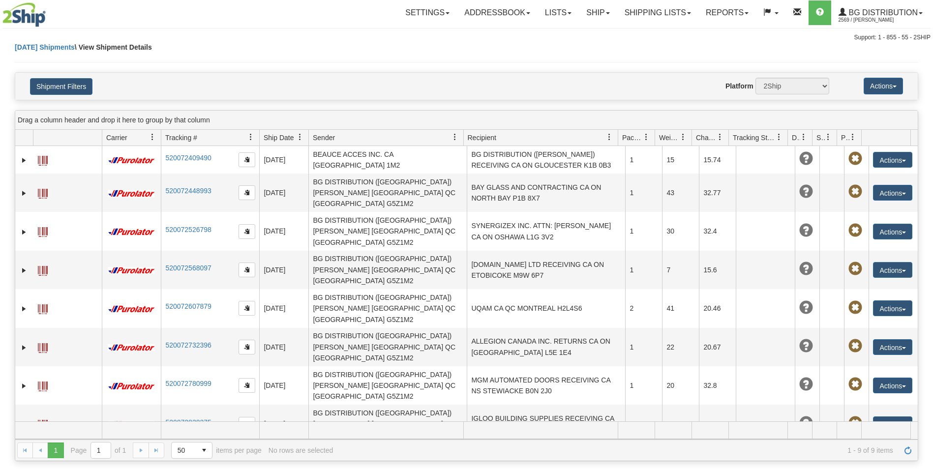 The height and width of the screenshot is (469, 933). I want to click on td: 20.67, so click(717, 347).